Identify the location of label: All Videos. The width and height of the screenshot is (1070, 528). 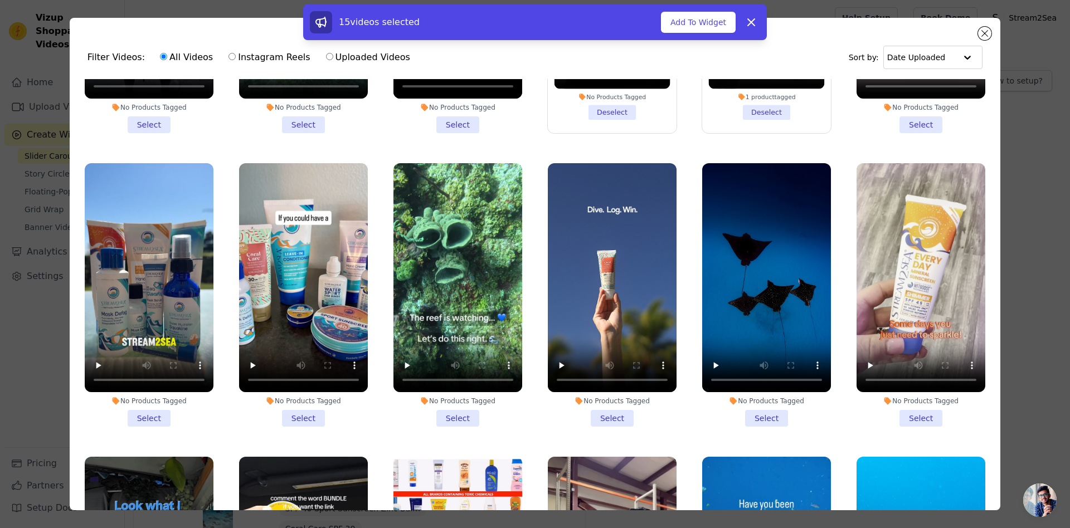
(186, 57).